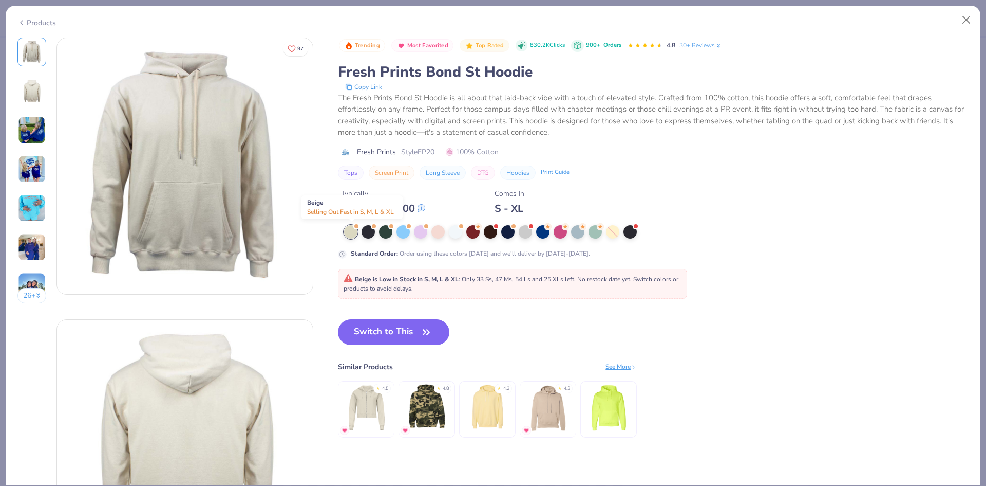 The height and width of the screenshot is (486, 986). Describe the element at coordinates (392, 173) in the screenshot. I see `button: Screen Print` at that location.